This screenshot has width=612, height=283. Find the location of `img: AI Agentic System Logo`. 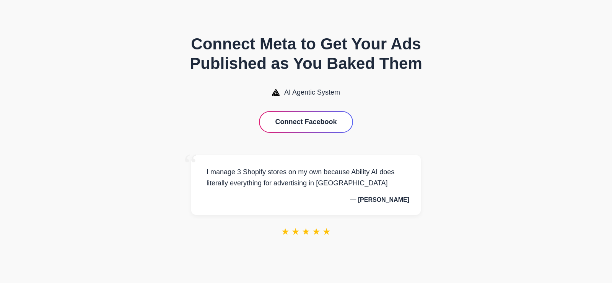

img: AI Agentic System Logo is located at coordinates (276, 93).